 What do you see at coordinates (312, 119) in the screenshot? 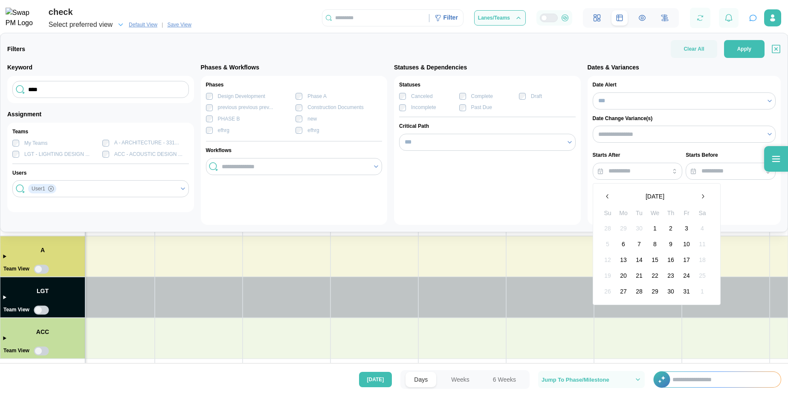
I see `div: new` at bounding box center [312, 119].